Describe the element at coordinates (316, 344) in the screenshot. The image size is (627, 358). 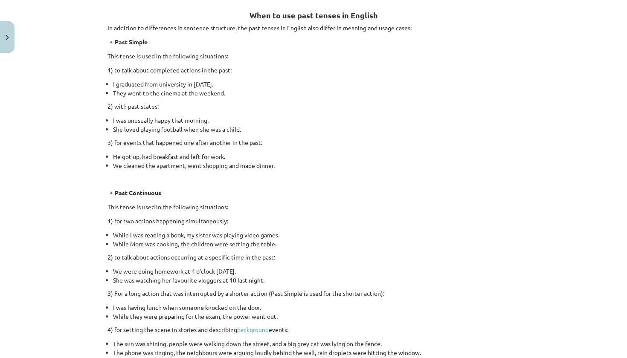
I see `li: The sun was shining, people were walking down the street, and a big grey cat was lying on the fence.` at that location.